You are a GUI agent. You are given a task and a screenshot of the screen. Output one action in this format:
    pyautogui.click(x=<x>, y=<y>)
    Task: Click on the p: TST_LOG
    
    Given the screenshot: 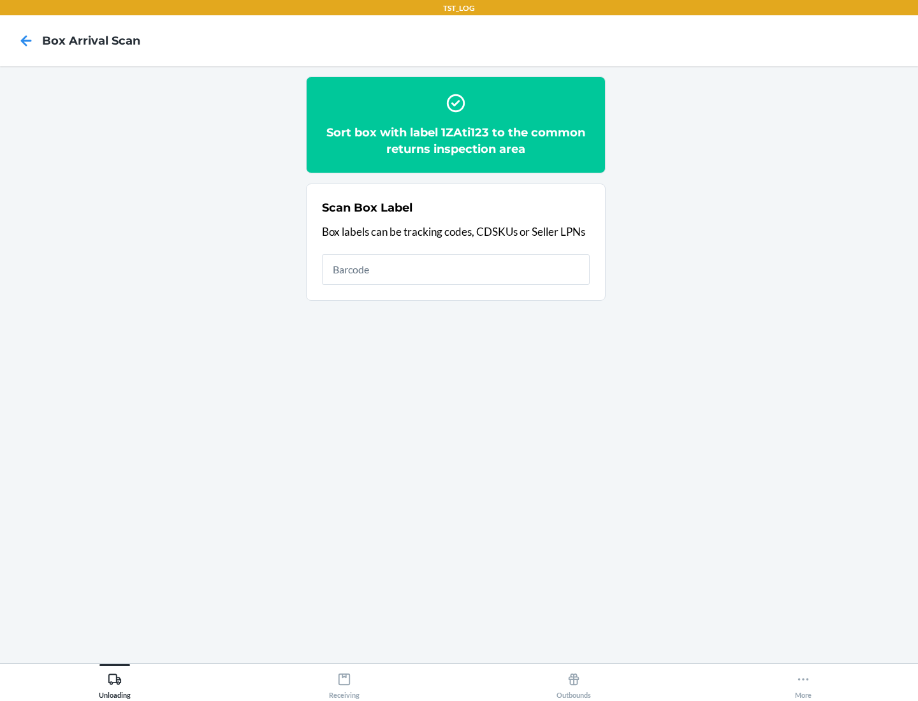 What is the action you would take?
    pyautogui.click(x=459, y=8)
    